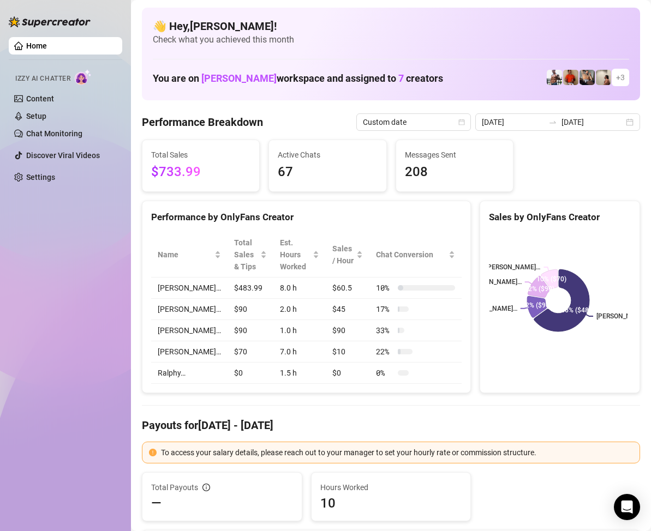 This screenshot has height=531, width=651. Describe the element at coordinates (175, 488) in the screenshot. I see `span: Total Payouts` at that location.